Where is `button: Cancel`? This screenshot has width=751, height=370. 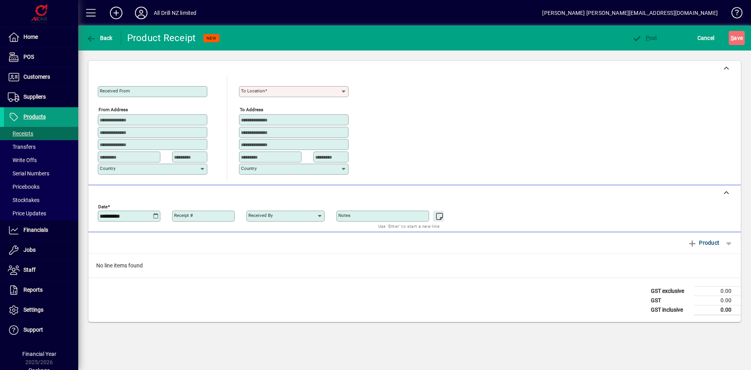
button: Cancel is located at coordinates (706, 38).